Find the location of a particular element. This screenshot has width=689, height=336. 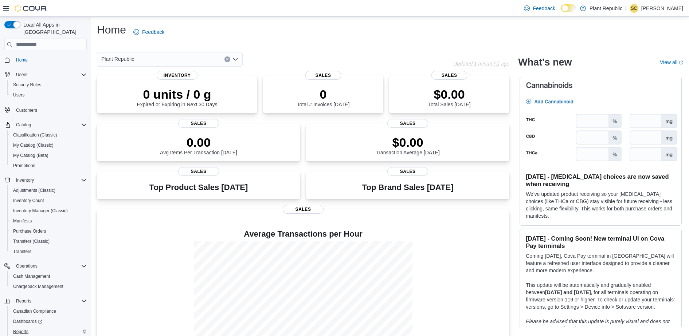

a: Transfers is located at coordinates (22, 252).